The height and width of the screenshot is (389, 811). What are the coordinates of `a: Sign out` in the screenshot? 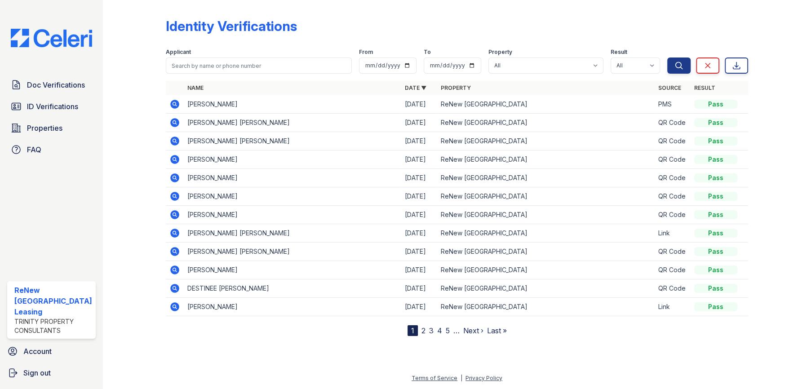 It's located at (51, 373).